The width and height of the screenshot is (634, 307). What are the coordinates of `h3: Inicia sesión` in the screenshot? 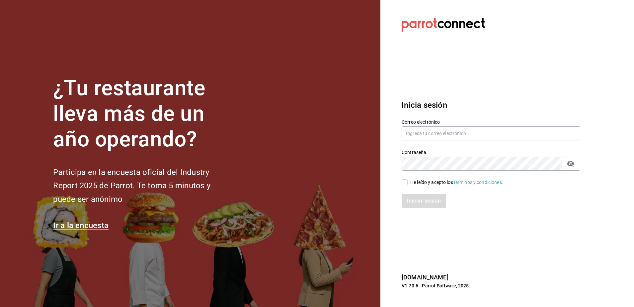 It's located at (491, 105).